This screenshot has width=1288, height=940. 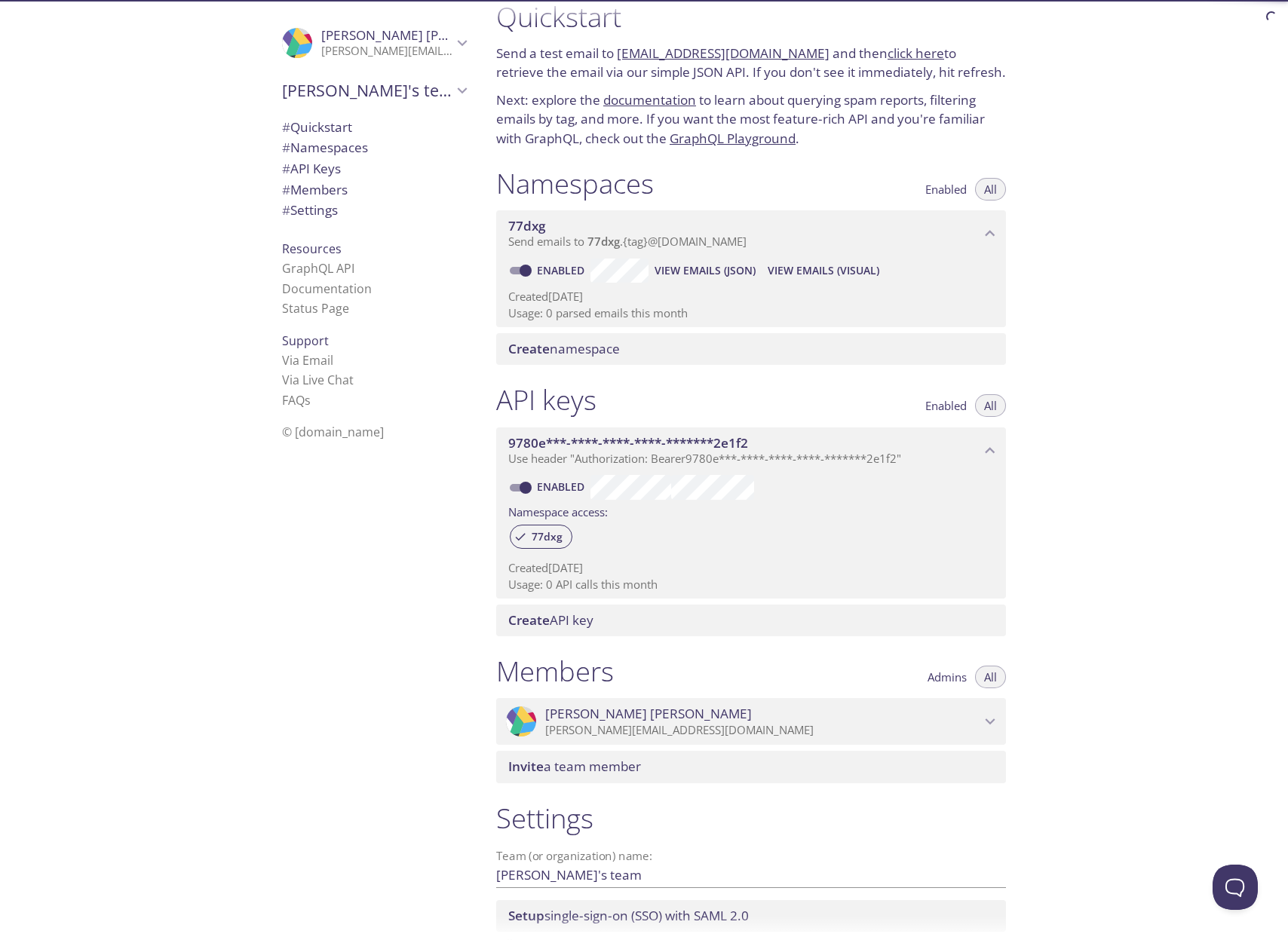 I want to click on div: Invite a team member, so click(x=751, y=766).